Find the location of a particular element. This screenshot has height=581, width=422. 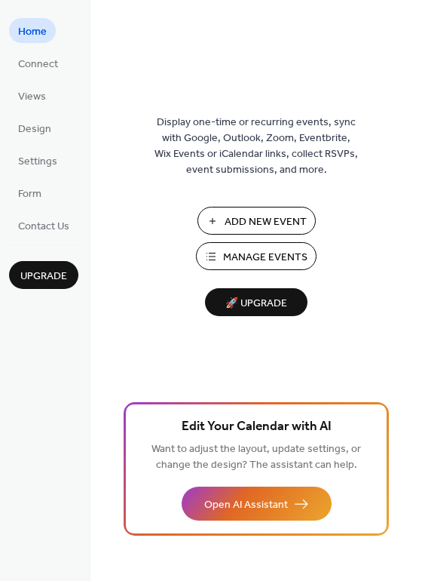

a: Design is located at coordinates (35, 127).